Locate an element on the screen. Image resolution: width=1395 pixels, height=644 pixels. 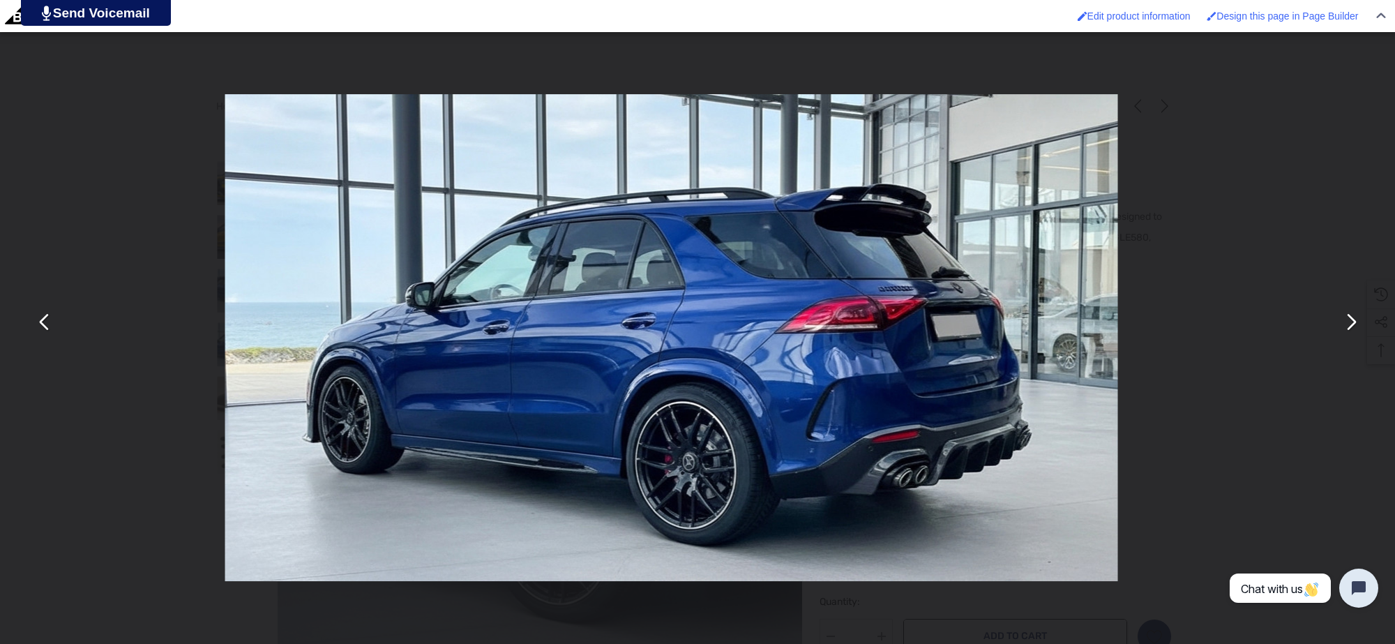
span: Edit product information is located at coordinates (1139, 16).